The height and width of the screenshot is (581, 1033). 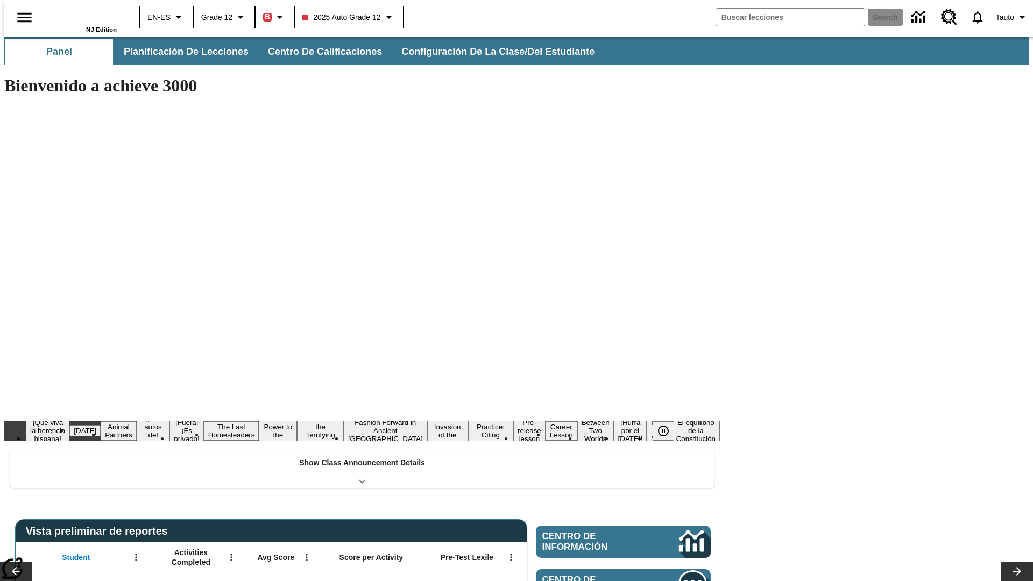 I want to click on span: Centro de información, so click(x=592, y=542).